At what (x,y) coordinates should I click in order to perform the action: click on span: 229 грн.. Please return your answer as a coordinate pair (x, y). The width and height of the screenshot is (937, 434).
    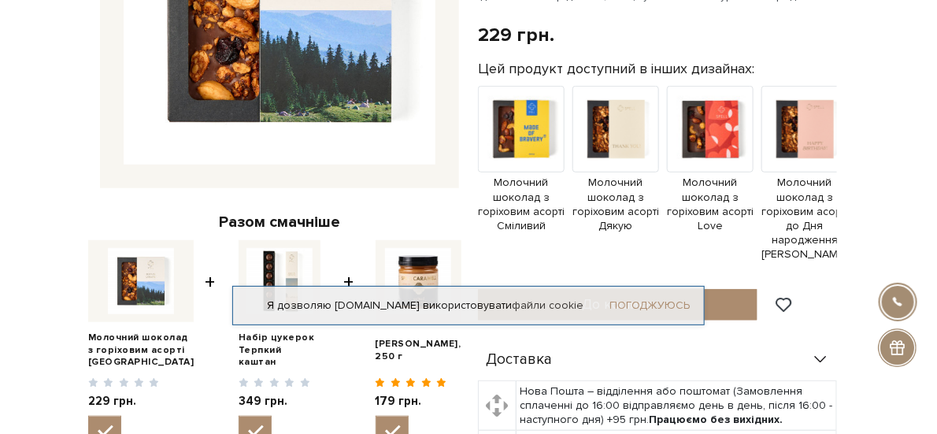
    Looking at the image, I should click on (124, 402).